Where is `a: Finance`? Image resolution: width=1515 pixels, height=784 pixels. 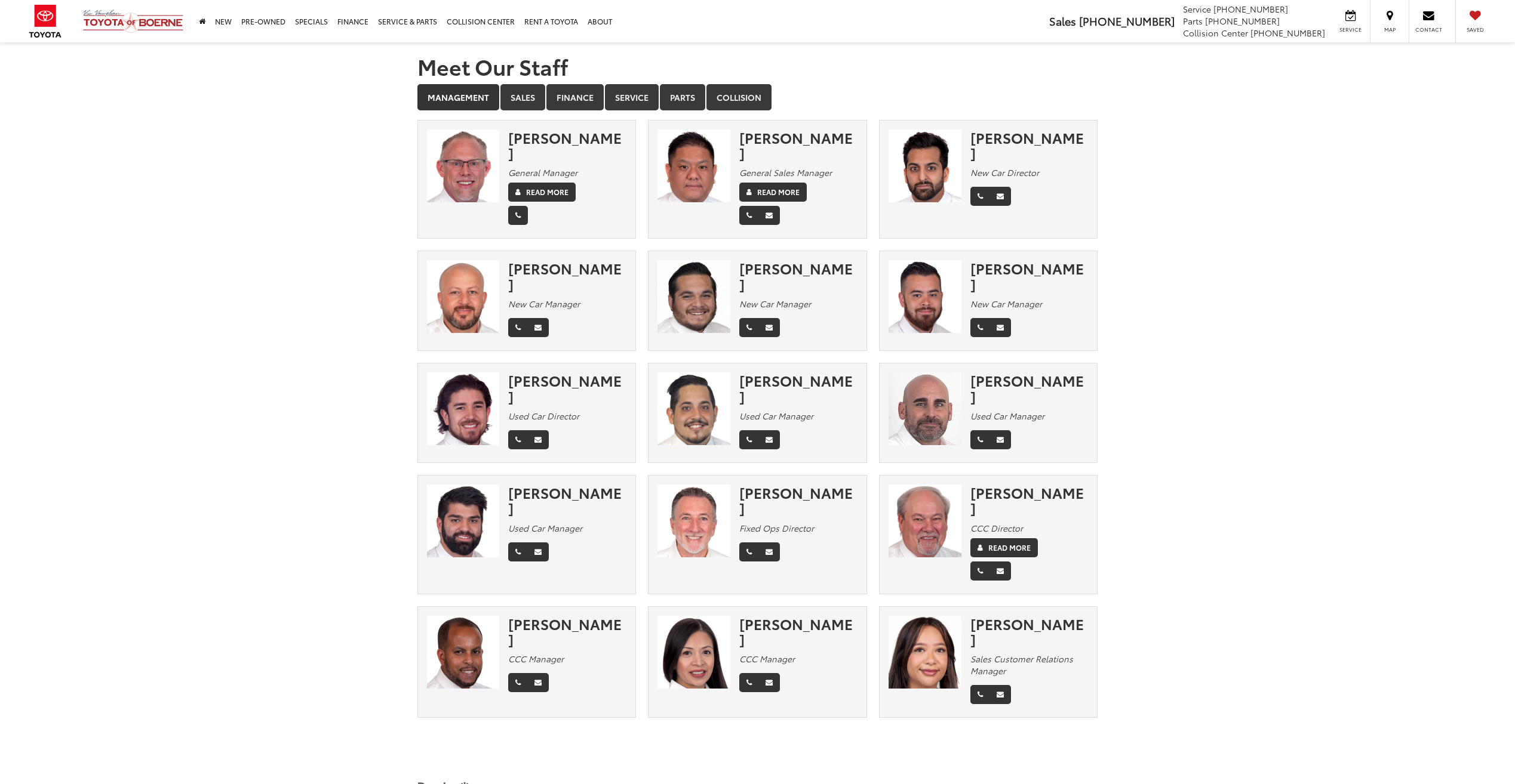 a: Finance is located at coordinates (575, 97).